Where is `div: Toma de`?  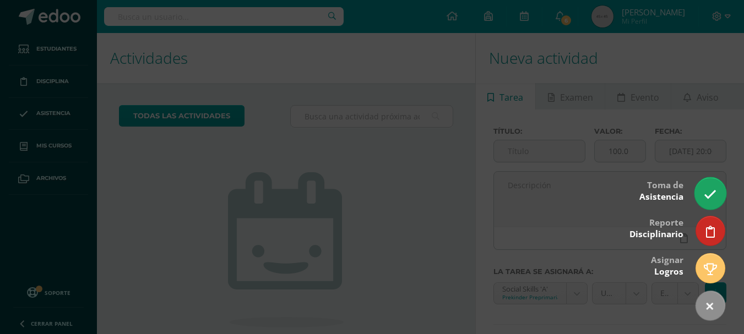
div: Toma de is located at coordinates (661, 190).